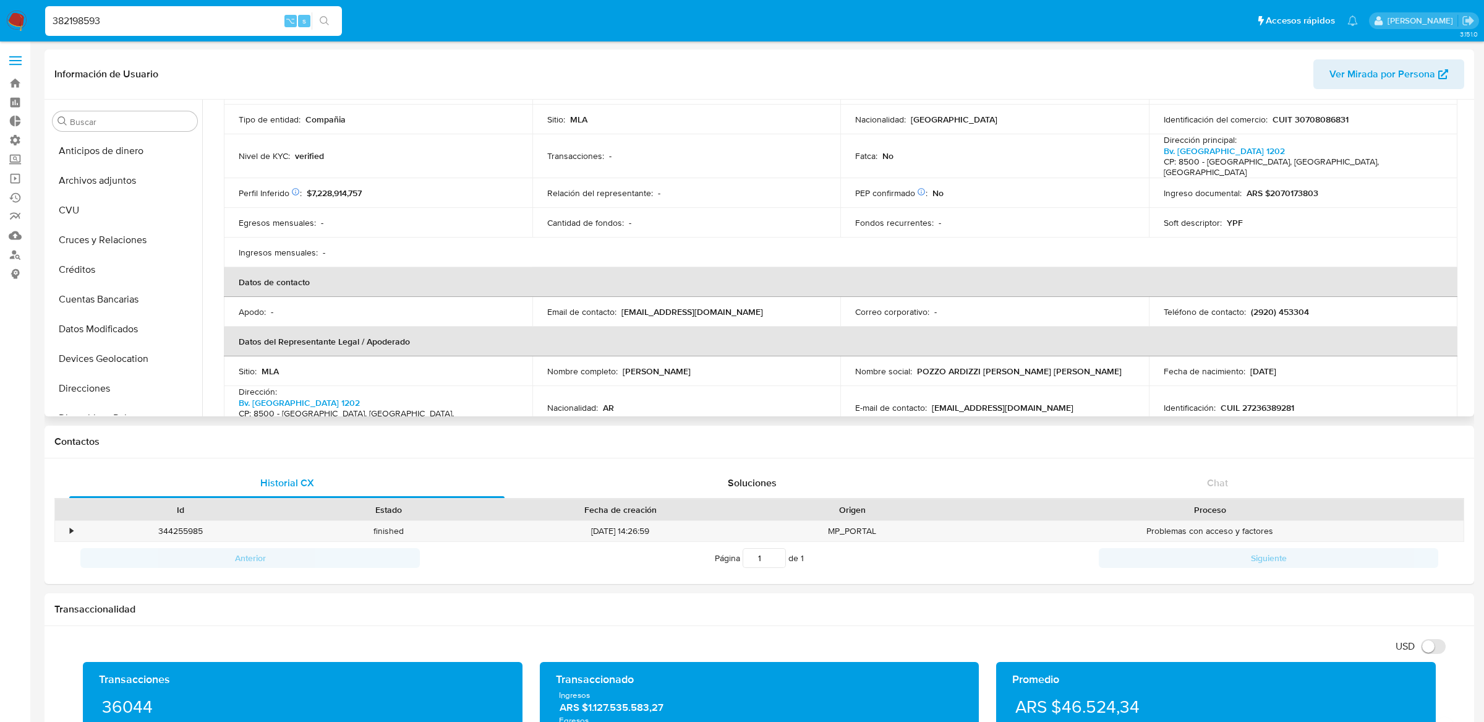 This screenshot has width=1484, height=722. Describe the element at coordinates (1205, 312) in the screenshot. I see `p: Teléfono de contacto :` at that location.